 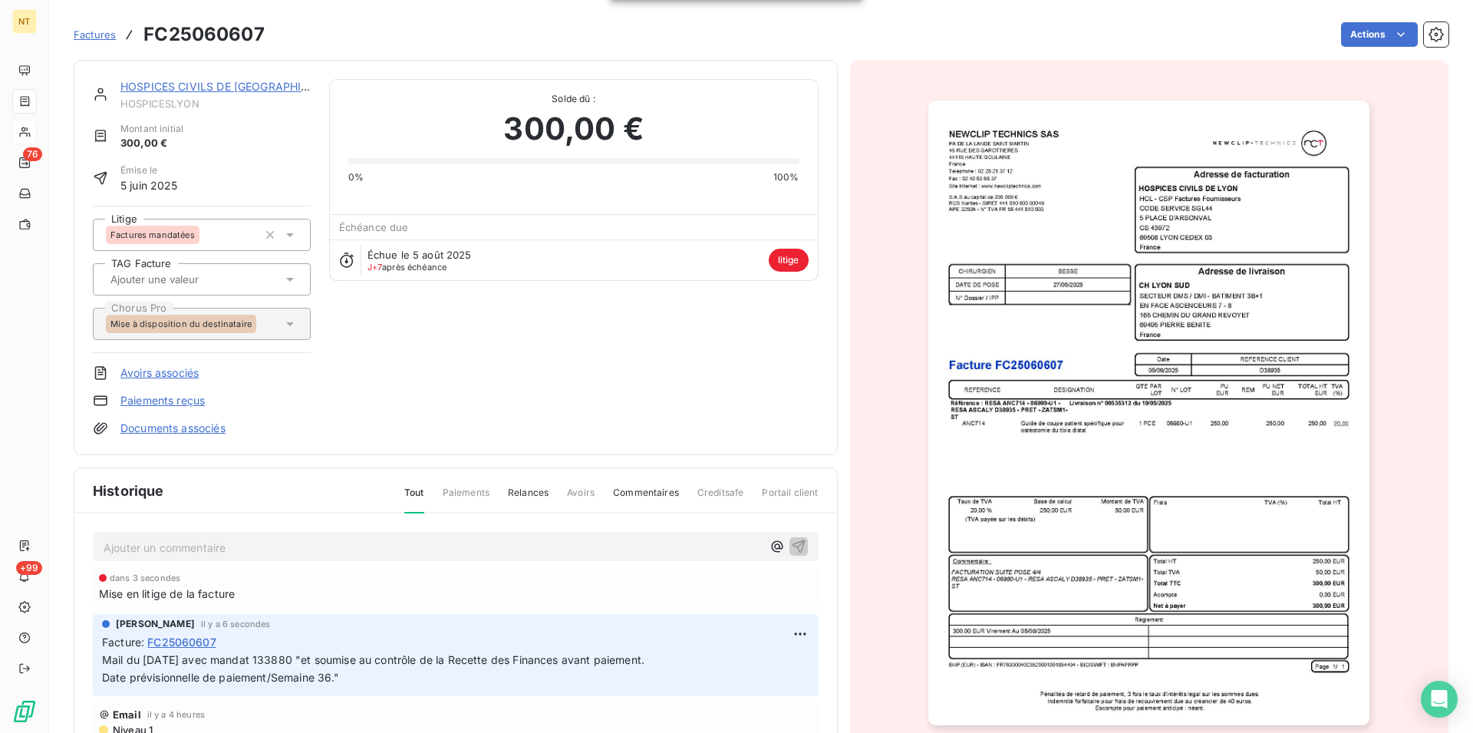 I want to click on span: +99, so click(x=29, y=568).